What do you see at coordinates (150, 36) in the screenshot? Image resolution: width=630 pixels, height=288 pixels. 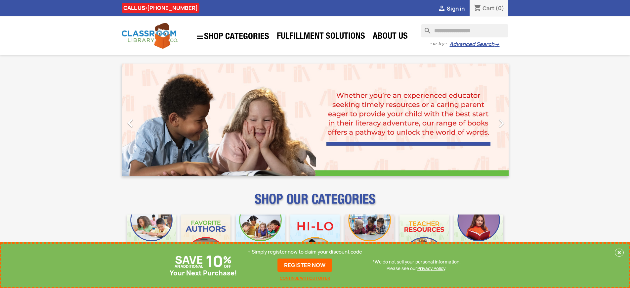 I see `img: Classroom Library Company` at bounding box center [150, 36].